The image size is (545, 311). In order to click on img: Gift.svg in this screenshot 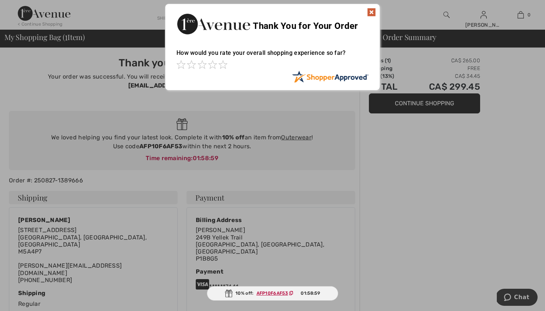, I will do `click(229, 293)`.